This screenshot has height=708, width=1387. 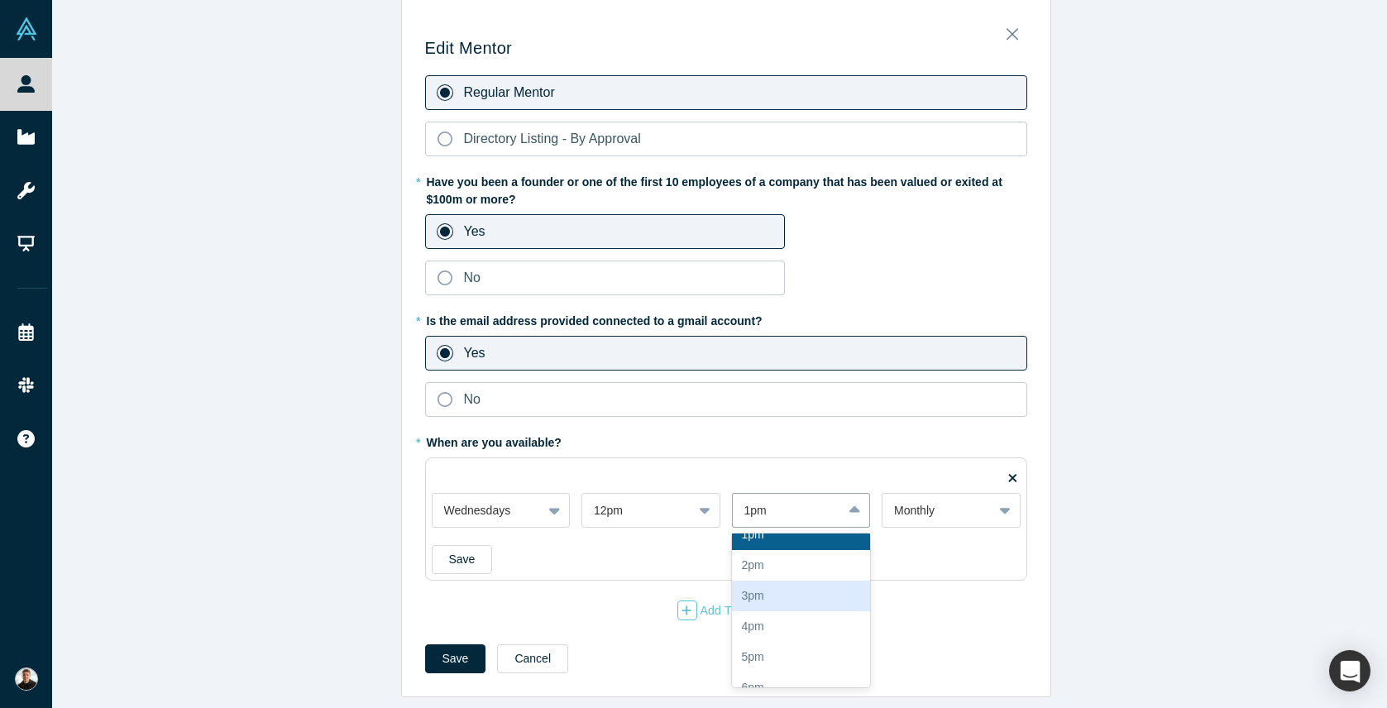 What do you see at coordinates (493, 440) in the screenshot?
I see `label: When are you available?` at bounding box center [493, 440].